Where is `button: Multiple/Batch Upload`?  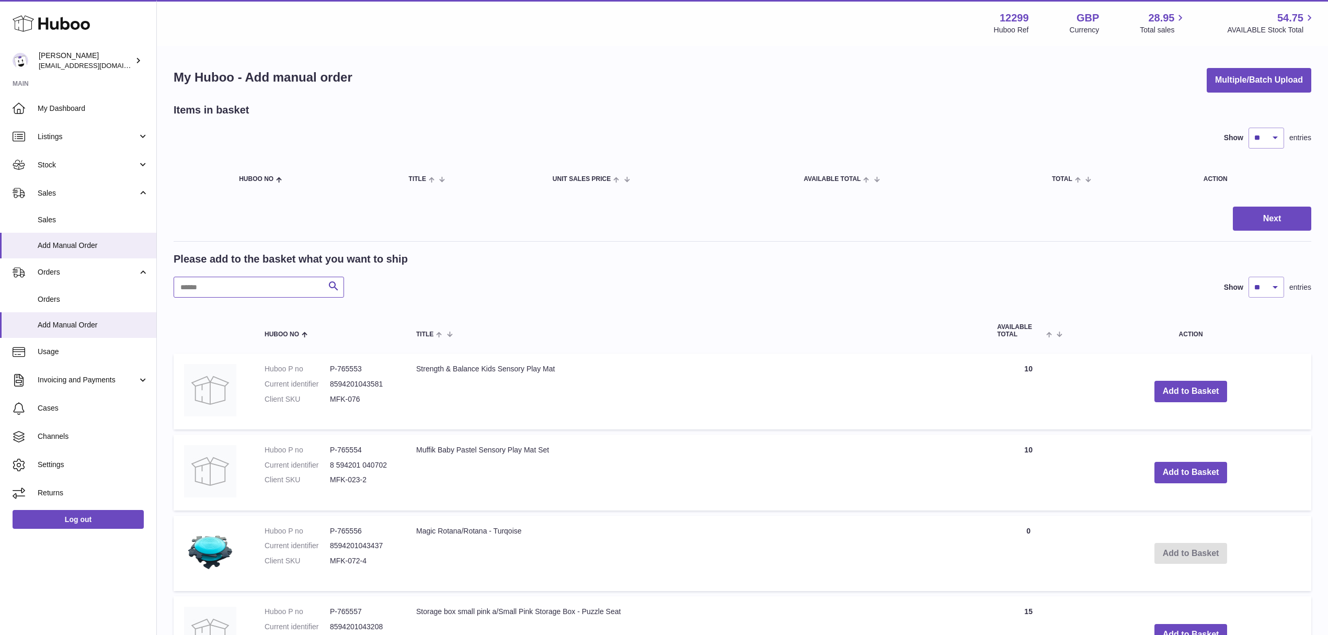
button: Multiple/Batch Upload is located at coordinates (1259, 80).